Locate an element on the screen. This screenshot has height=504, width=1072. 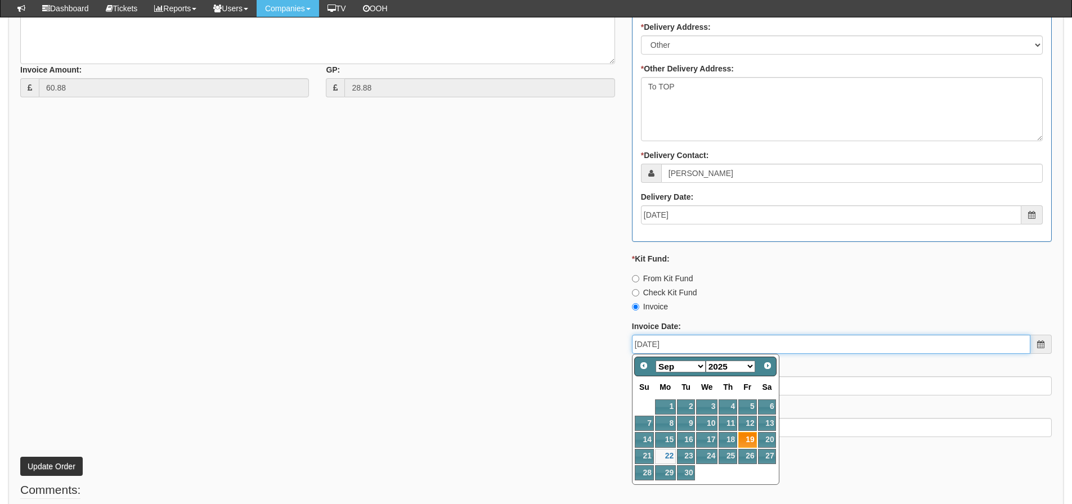
a: 16 is located at coordinates (686, 440).